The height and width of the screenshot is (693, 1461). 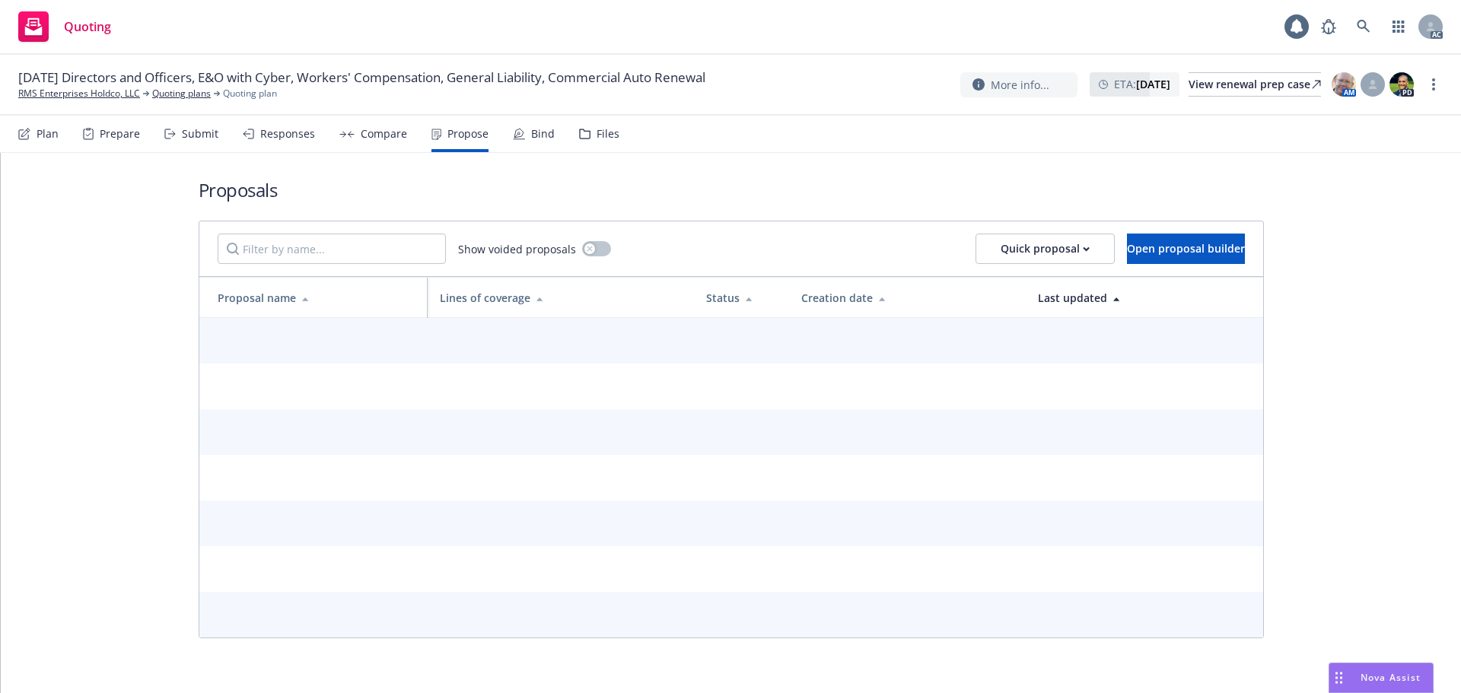 I want to click on div: Prepare, so click(x=119, y=134).